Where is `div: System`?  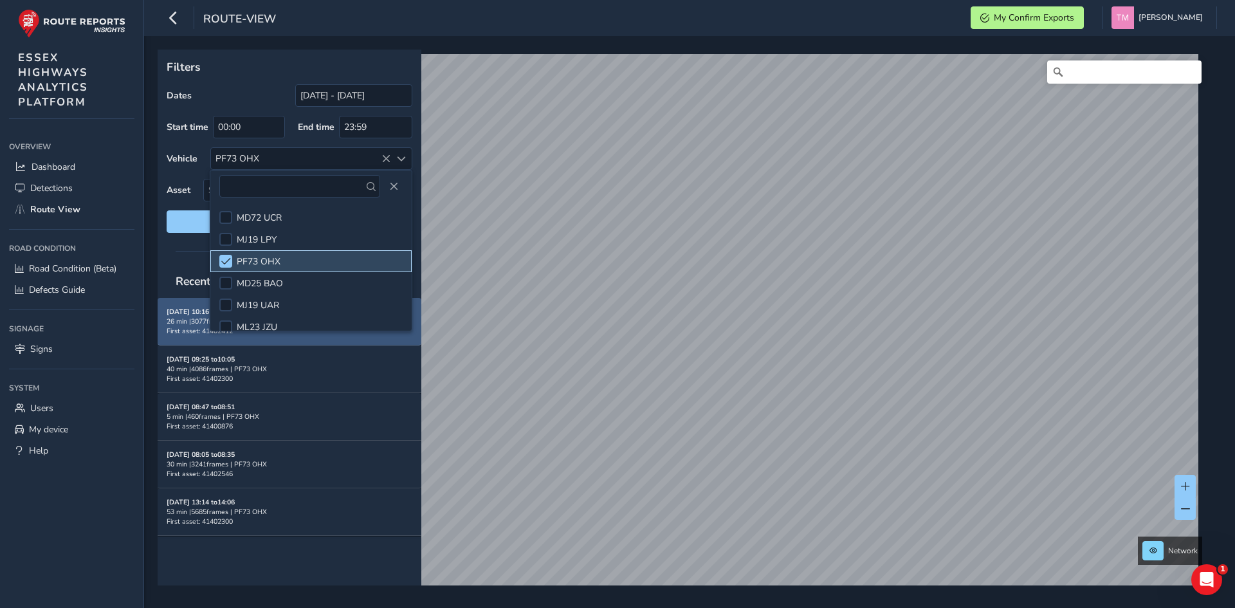 div: System is located at coordinates (71, 388).